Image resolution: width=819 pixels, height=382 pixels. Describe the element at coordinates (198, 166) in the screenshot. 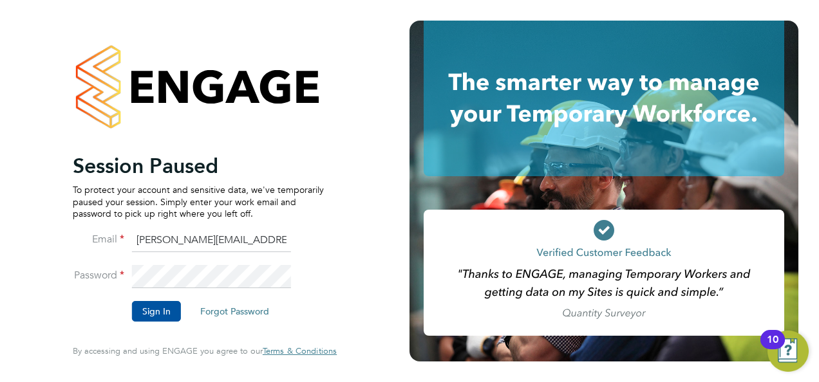

I see `h2: Session Paused` at that location.